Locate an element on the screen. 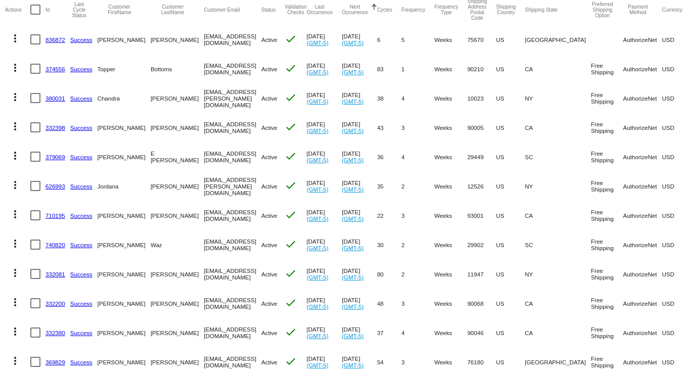 The image size is (687, 376). mat-cell: 29902 is located at coordinates (481, 244).